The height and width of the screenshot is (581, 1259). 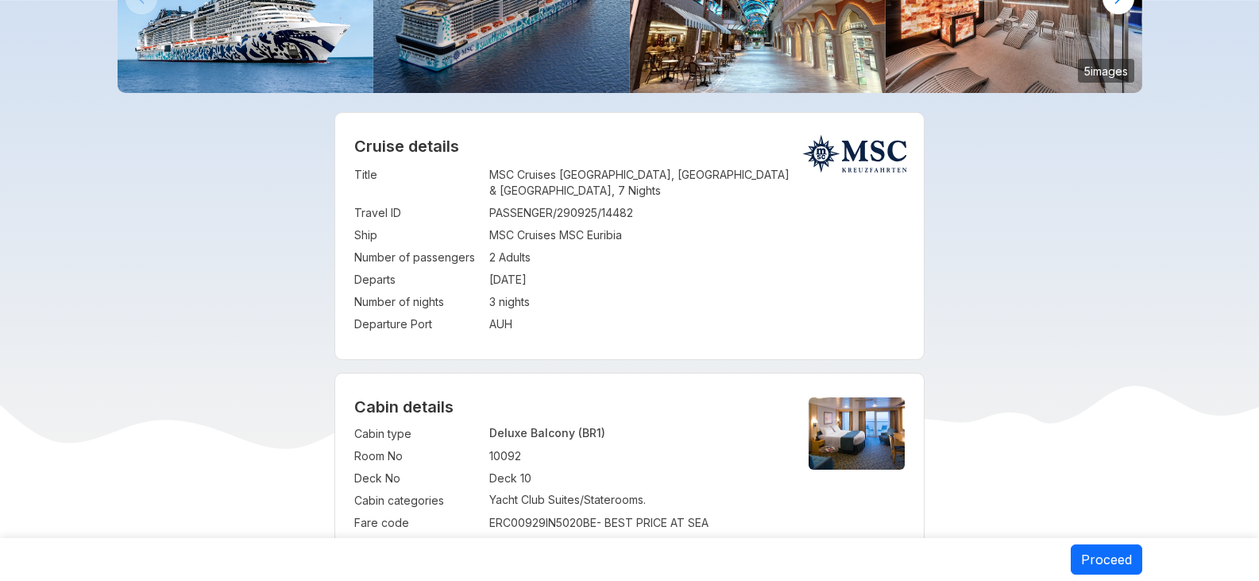 What do you see at coordinates (418, 302) in the screenshot?
I see `td: Number of nights` at bounding box center [418, 302].